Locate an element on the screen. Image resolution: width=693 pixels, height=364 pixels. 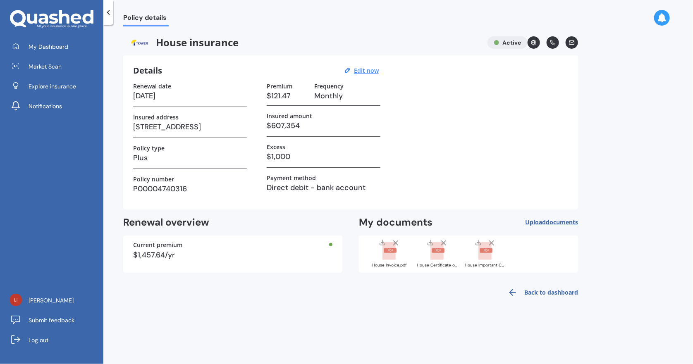
div: $1,457.64/yr is located at coordinates (233, 255).